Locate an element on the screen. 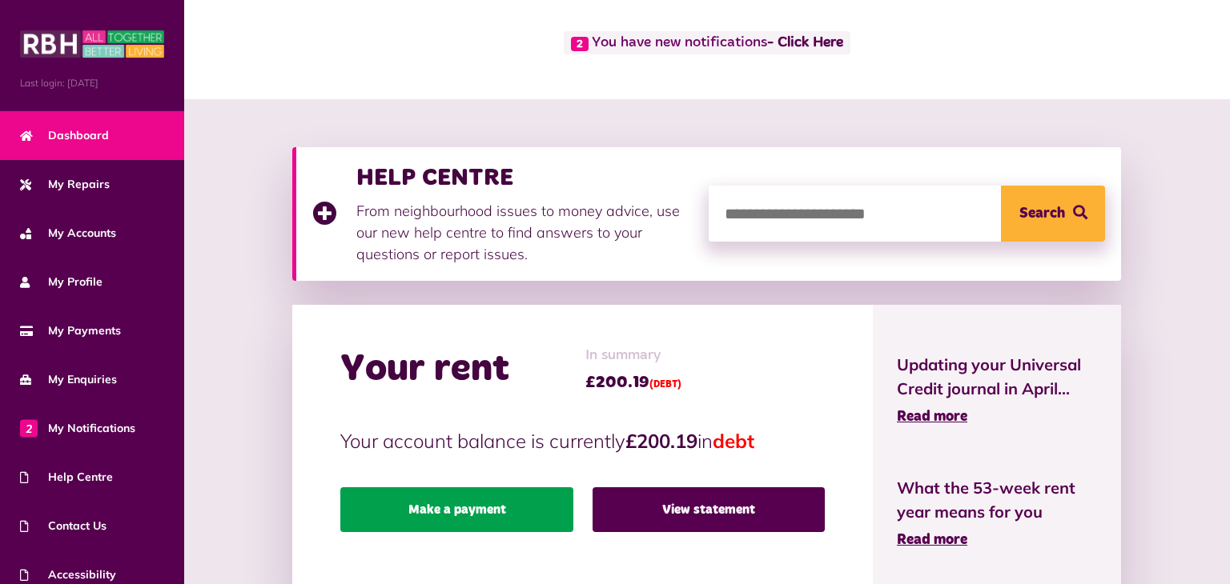  a: View statement is located at coordinates (709, 510).